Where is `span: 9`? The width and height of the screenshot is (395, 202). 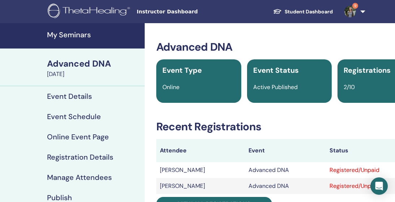
span: 9 is located at coordinates (355, 6).